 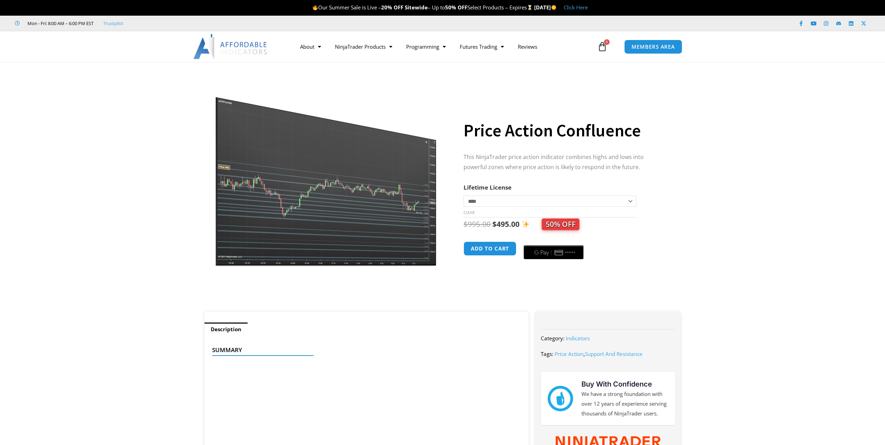 What do you see at coordinates (552, 338) in the screenshot?
I see `span: Category:` at bounding box center [552, 338].